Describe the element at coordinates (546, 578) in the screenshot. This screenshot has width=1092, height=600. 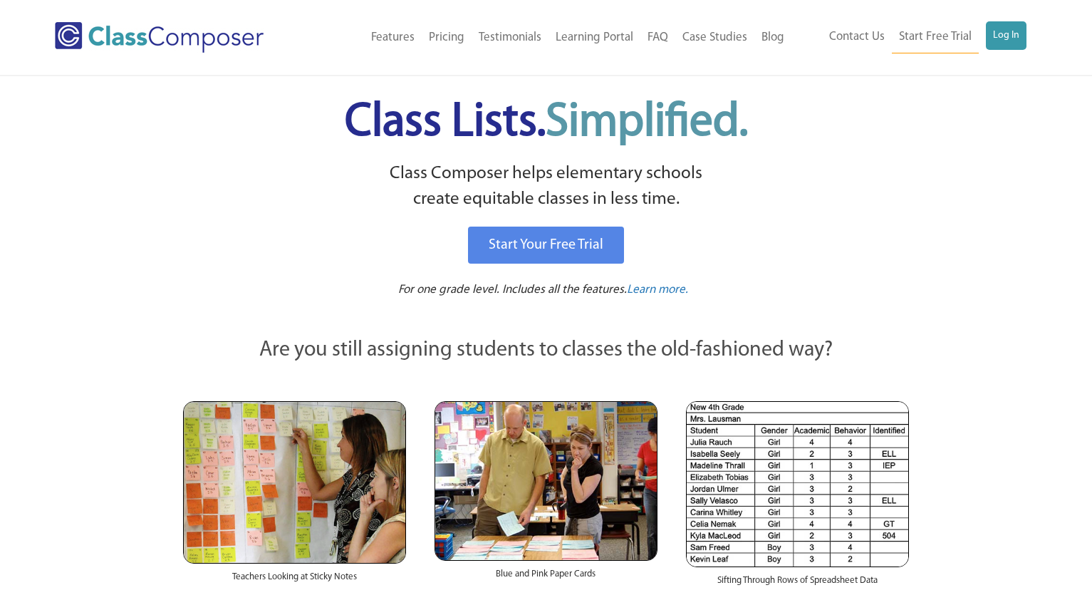
I see `div: Blue and Pink Paper Cards` at that location.